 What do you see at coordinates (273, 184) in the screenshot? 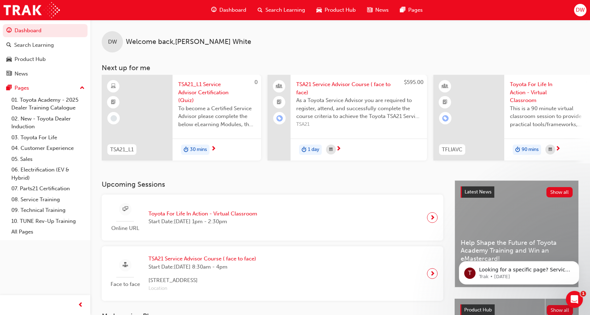
I see `h3: Upcoming Sessions` at bounding box center [273, 184].